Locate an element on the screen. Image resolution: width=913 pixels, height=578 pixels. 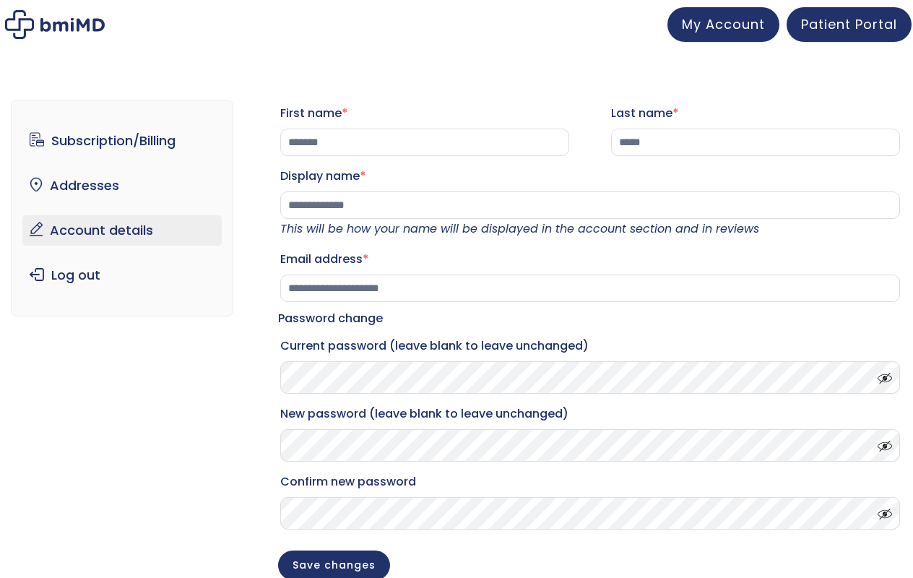
a: My Account is located at coordinates (723, 25).